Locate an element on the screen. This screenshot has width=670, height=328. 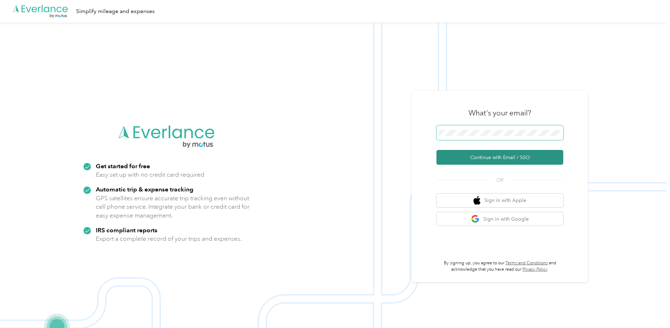
p: GPS satellites ensure accurate trip tracking even without cell phone service. Integrate your bank... is located at coordinates (172, 207).